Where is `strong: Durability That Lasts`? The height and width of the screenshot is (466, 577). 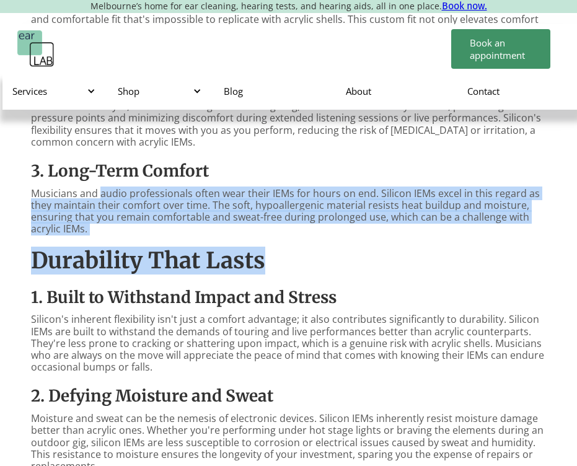 strong: Durability That Lasts is located at coordinates (148, 260).